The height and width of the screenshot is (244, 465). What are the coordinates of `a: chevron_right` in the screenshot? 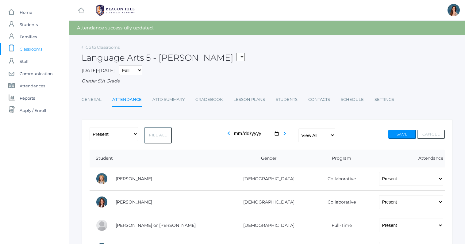 It's located at (285, 135).